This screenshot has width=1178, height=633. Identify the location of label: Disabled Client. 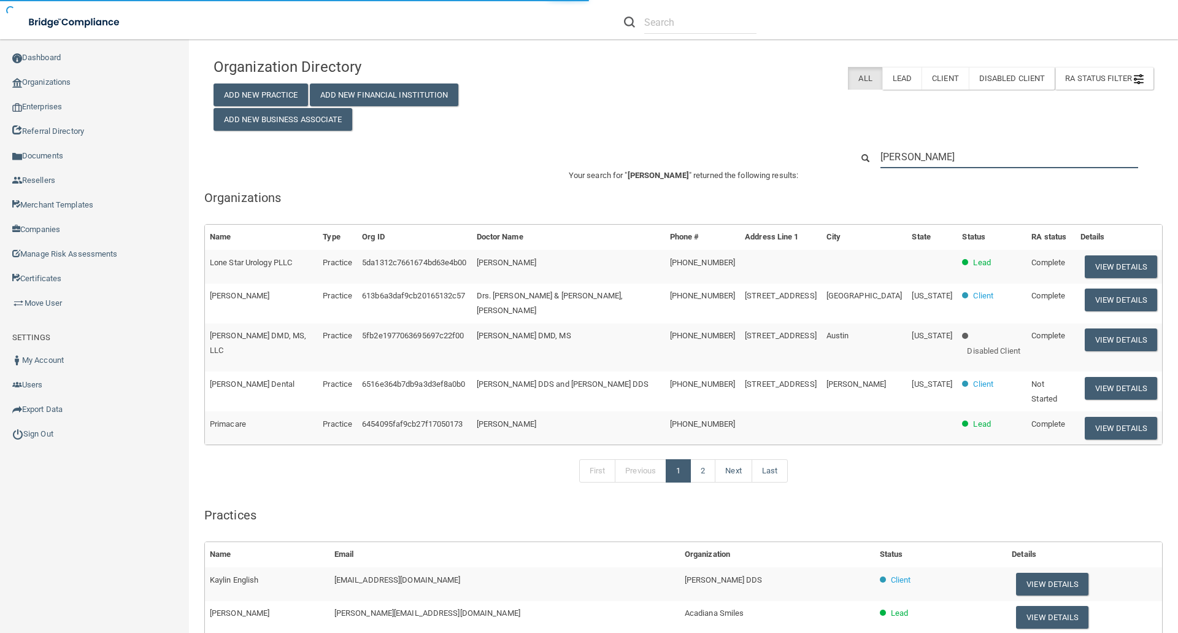
(1012, 78).